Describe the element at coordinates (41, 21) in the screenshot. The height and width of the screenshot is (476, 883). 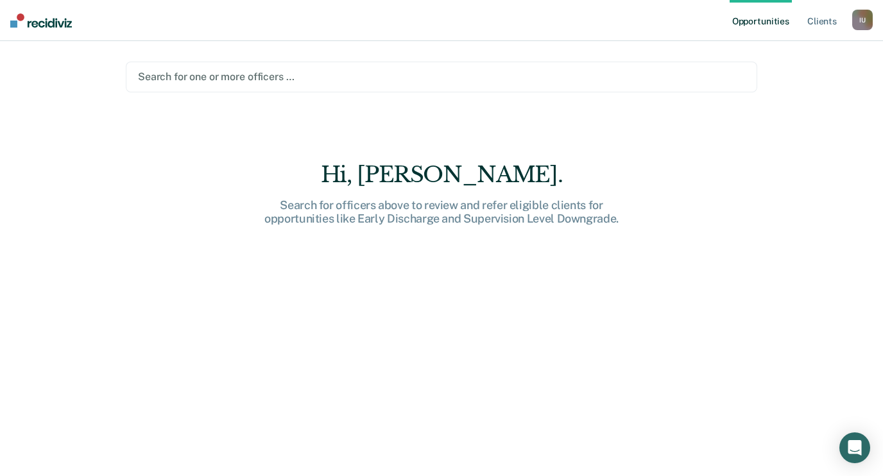
I see `img: Recidiviz` at that location.